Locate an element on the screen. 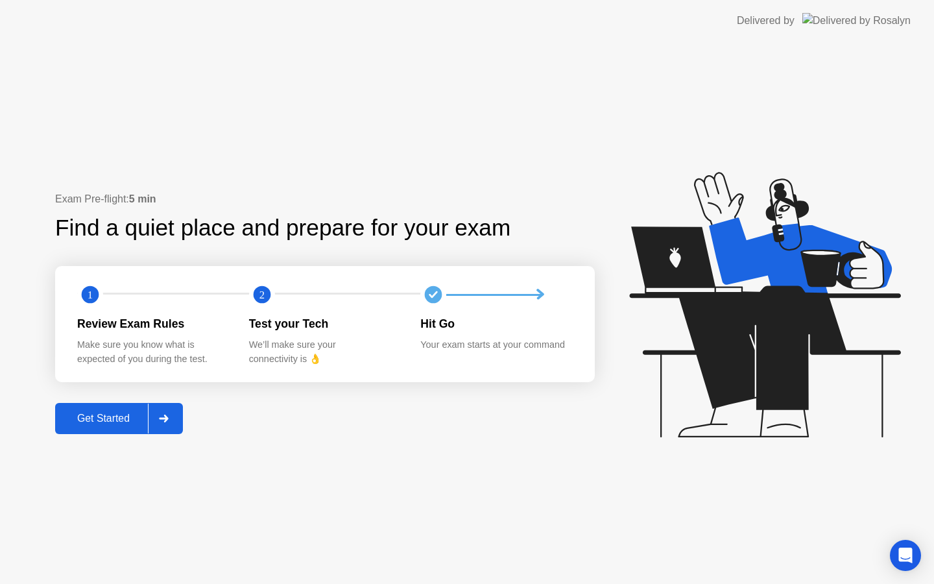  div: Review Exam Rules is located at coordinates (152, 324).